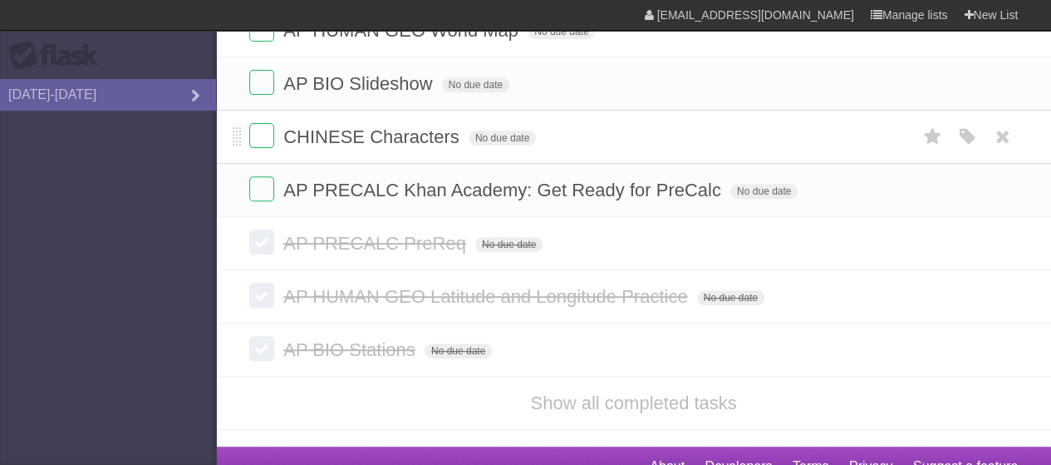 The image size is (1051, 465). I want to click on span: AP PRECALC Khan Academy: Get Ready for PreCalc, so click(504, 189).